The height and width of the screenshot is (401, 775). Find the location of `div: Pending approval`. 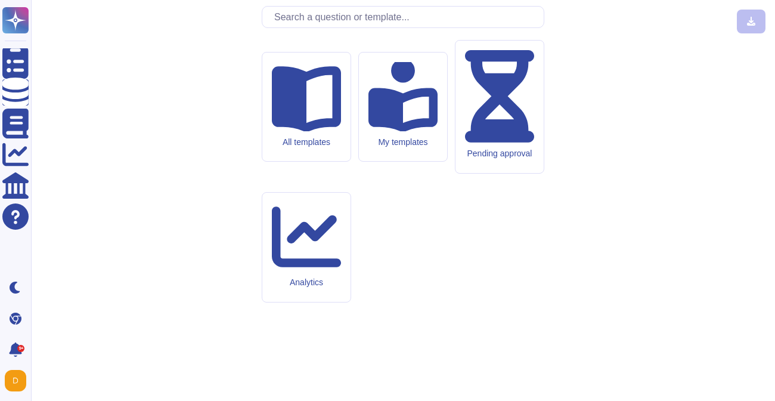

div: Pending approval is located at coordinates (500, 153).